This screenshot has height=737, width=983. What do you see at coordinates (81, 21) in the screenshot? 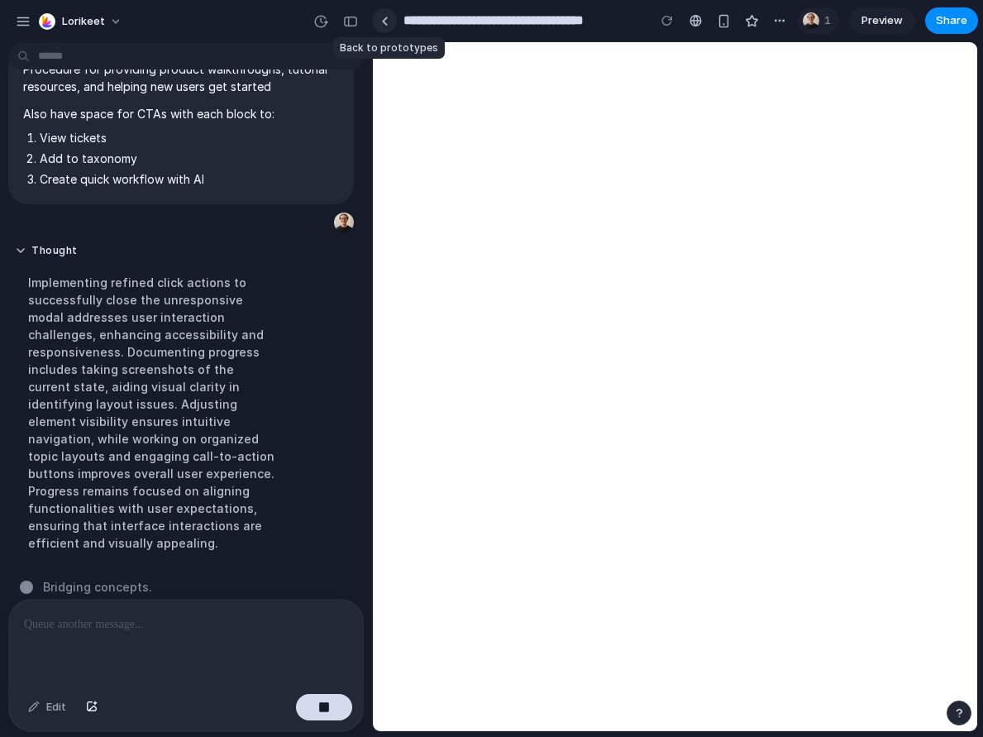
I see `button: Lorikeet` at bounding box center [81, 21].